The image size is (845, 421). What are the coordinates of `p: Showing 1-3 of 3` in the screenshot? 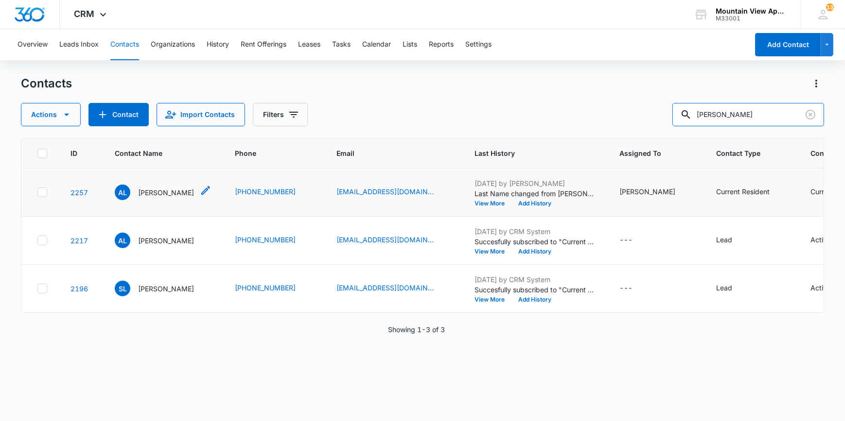 It's located at (417, 330).